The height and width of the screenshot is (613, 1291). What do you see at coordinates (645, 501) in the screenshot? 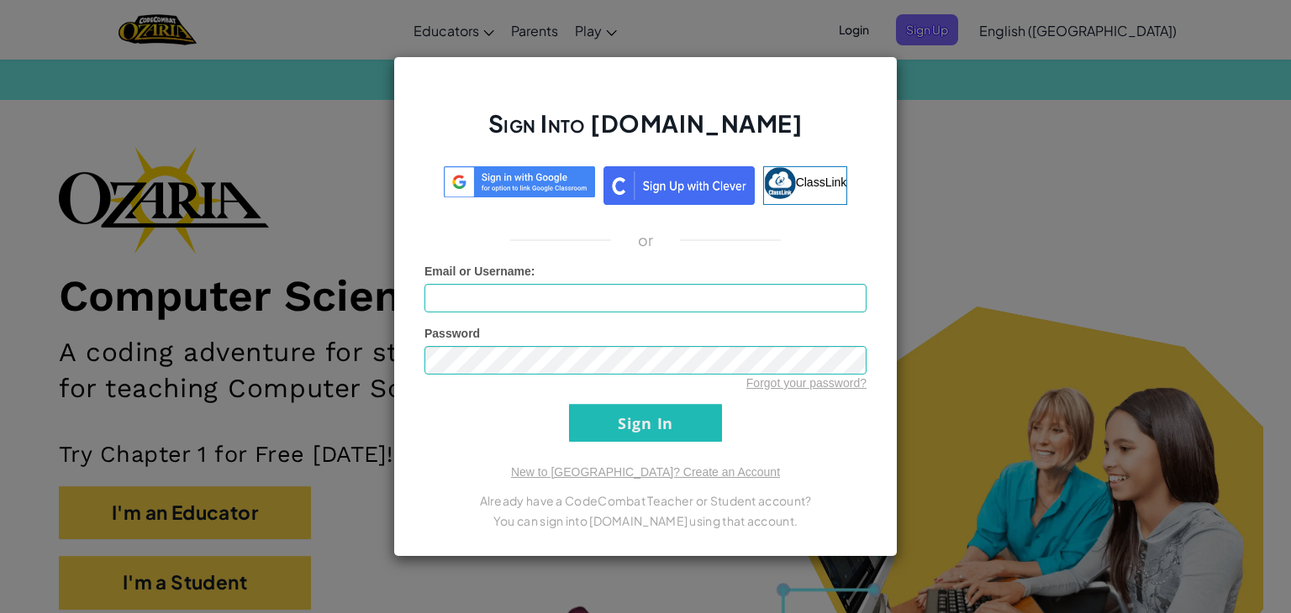
I see `p: Already have a CodeCombat Teacher or Student account?` at bounding box center [645, 501].